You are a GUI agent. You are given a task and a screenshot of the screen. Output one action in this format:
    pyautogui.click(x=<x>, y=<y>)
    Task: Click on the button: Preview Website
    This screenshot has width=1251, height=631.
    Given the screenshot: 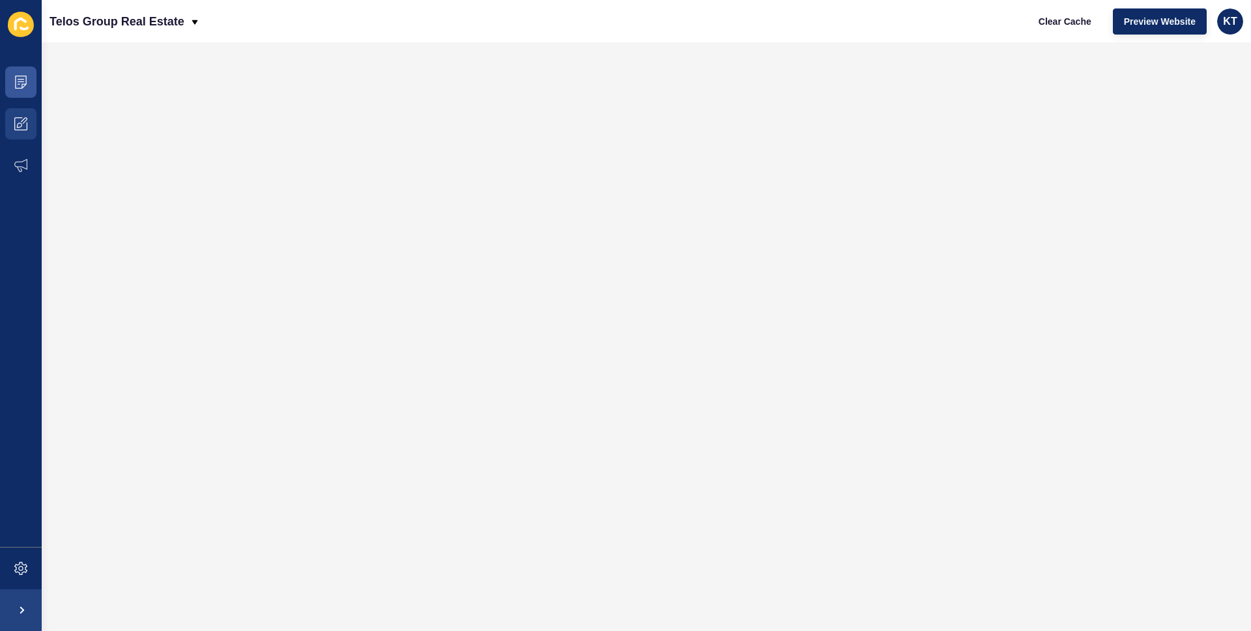 What is the action you would take?
    pyautogui.click(x=1160, y=22)
    